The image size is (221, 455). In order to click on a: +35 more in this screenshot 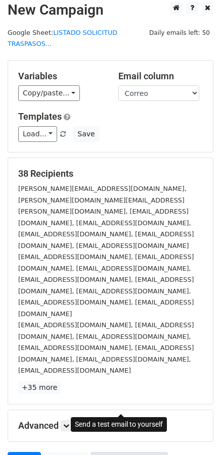, I will do `click(39, 387)`.